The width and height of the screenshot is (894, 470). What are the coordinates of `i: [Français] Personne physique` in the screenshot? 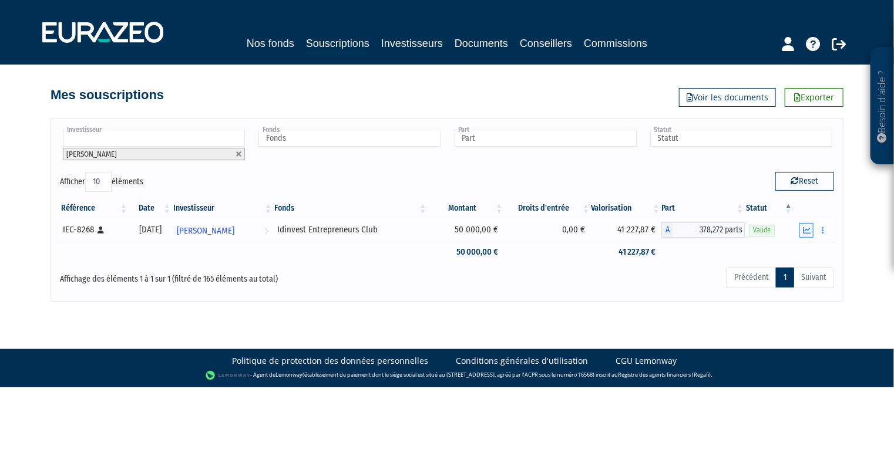 It's located at (100, 230).